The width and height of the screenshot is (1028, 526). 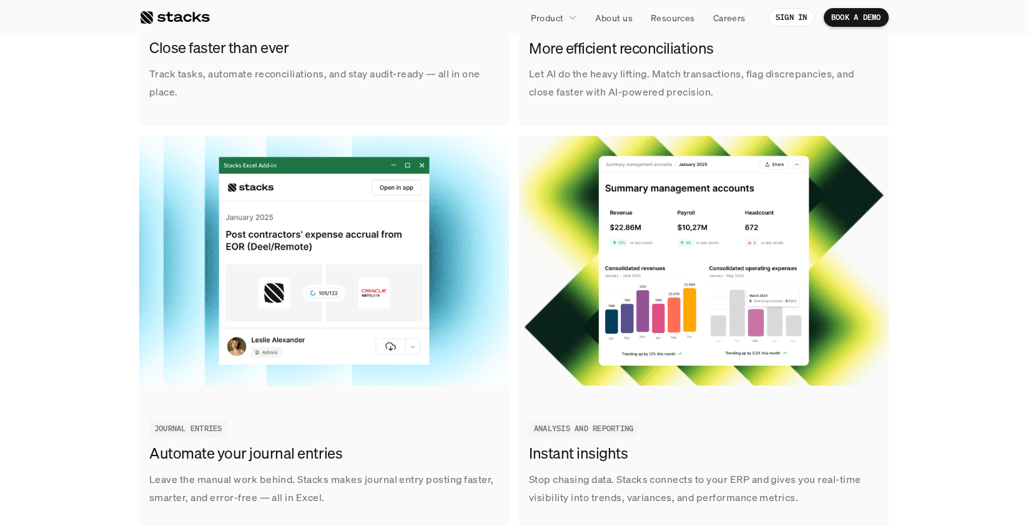 What do you see at coordinates (614, 17) in the screenshot?
I see `p: About us` at bounding box center [614, 17].